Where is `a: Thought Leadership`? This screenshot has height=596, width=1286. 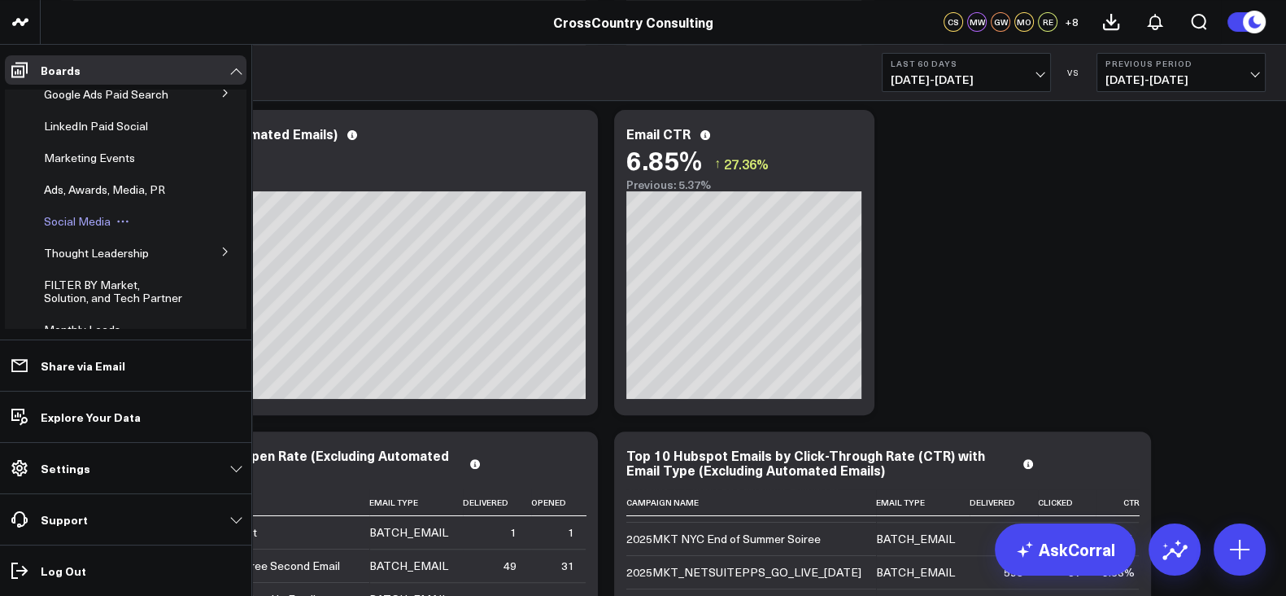
a: Thought Leadership is located at coordinates (96, 253).